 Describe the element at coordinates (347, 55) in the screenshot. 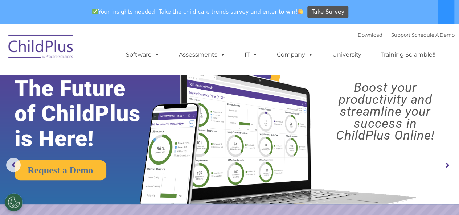

I see `a: University` at that location.